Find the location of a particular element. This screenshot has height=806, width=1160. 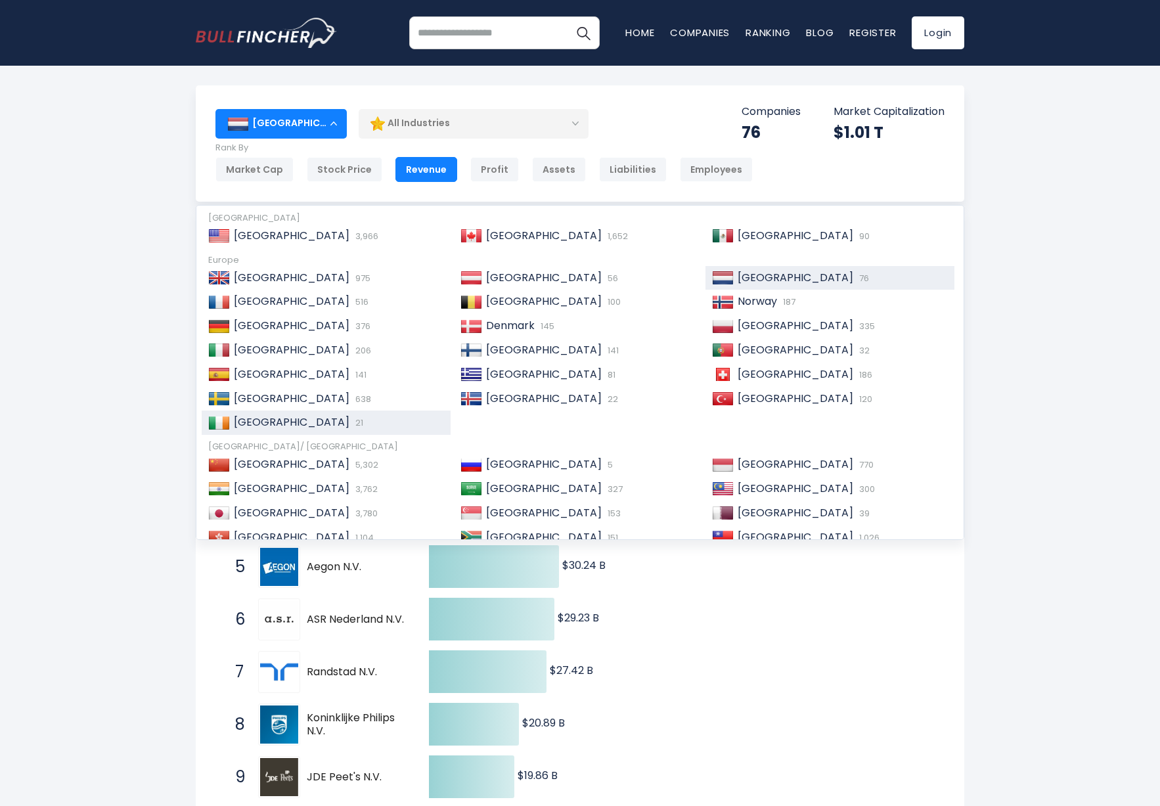

span: 3,780 is located at coordinates (365, 513).